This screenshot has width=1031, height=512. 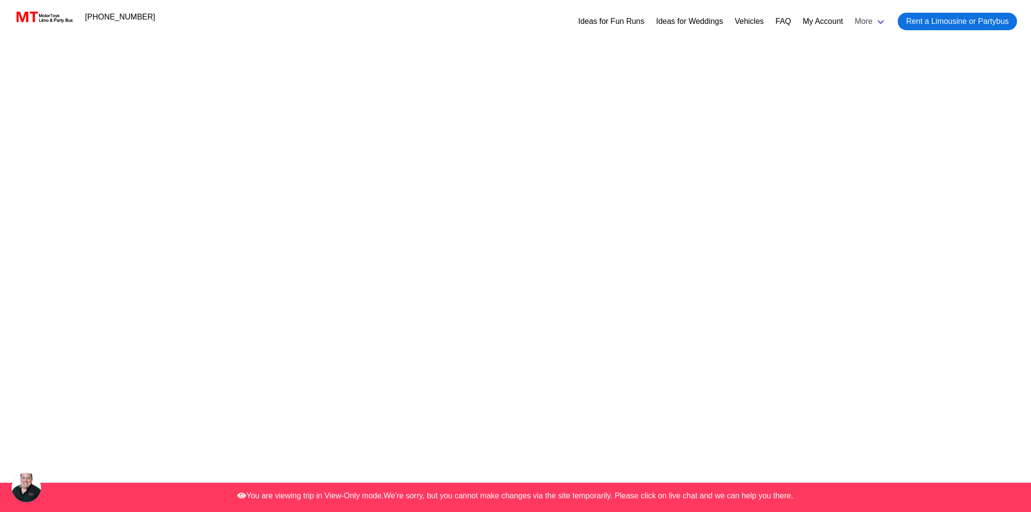 I want to click on a: Rent a Limousine or Partybus, so click(x=958, y=21).